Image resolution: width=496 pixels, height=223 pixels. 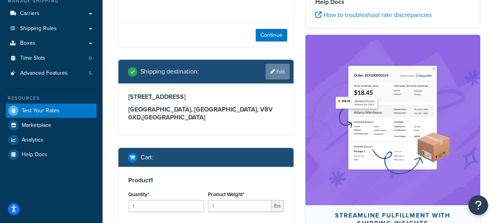 What do you see at coordinates (51, 73) in the screenshot?
I see `a: Advanced Features5` at bounding box center [51, 73].